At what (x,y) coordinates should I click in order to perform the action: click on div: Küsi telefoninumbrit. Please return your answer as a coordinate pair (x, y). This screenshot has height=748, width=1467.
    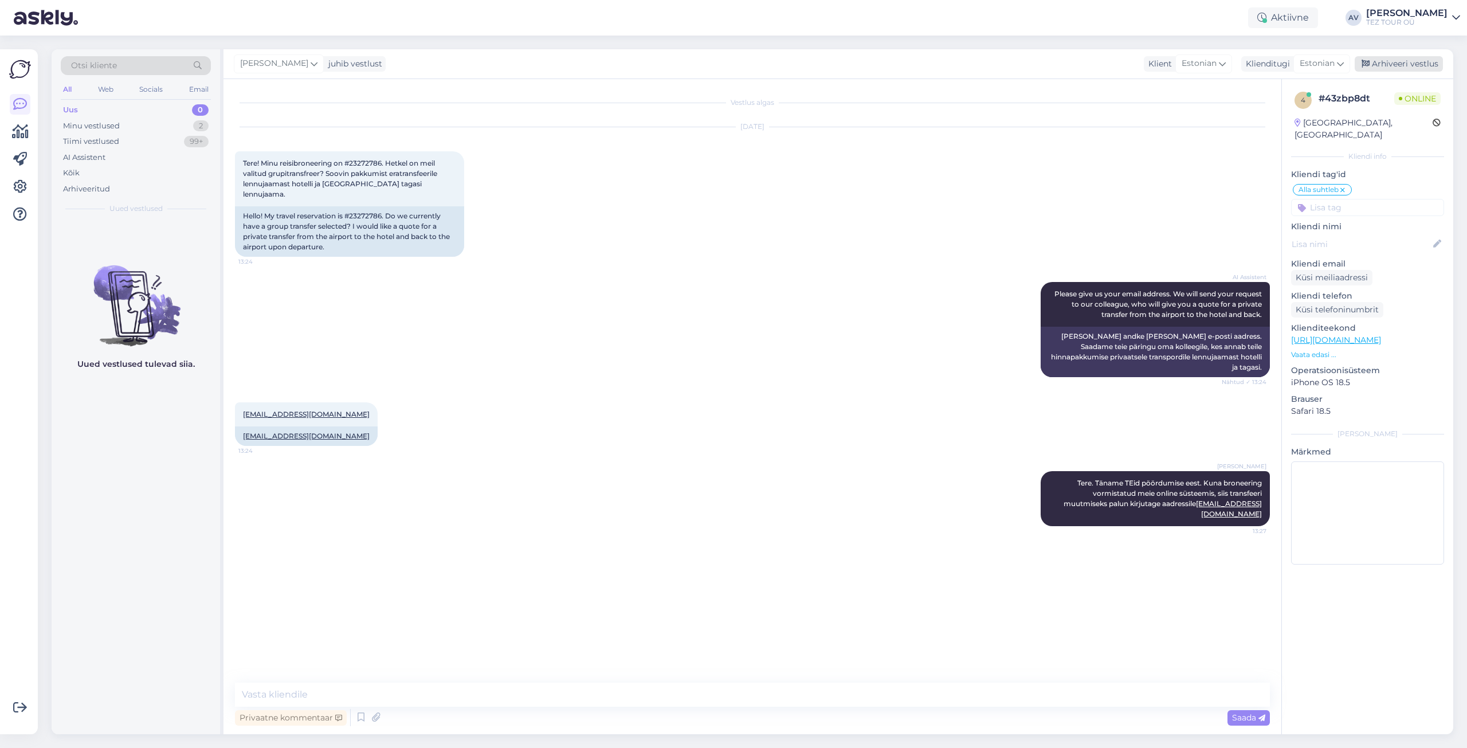
    Looking at the image, I should click on (1336, 309).